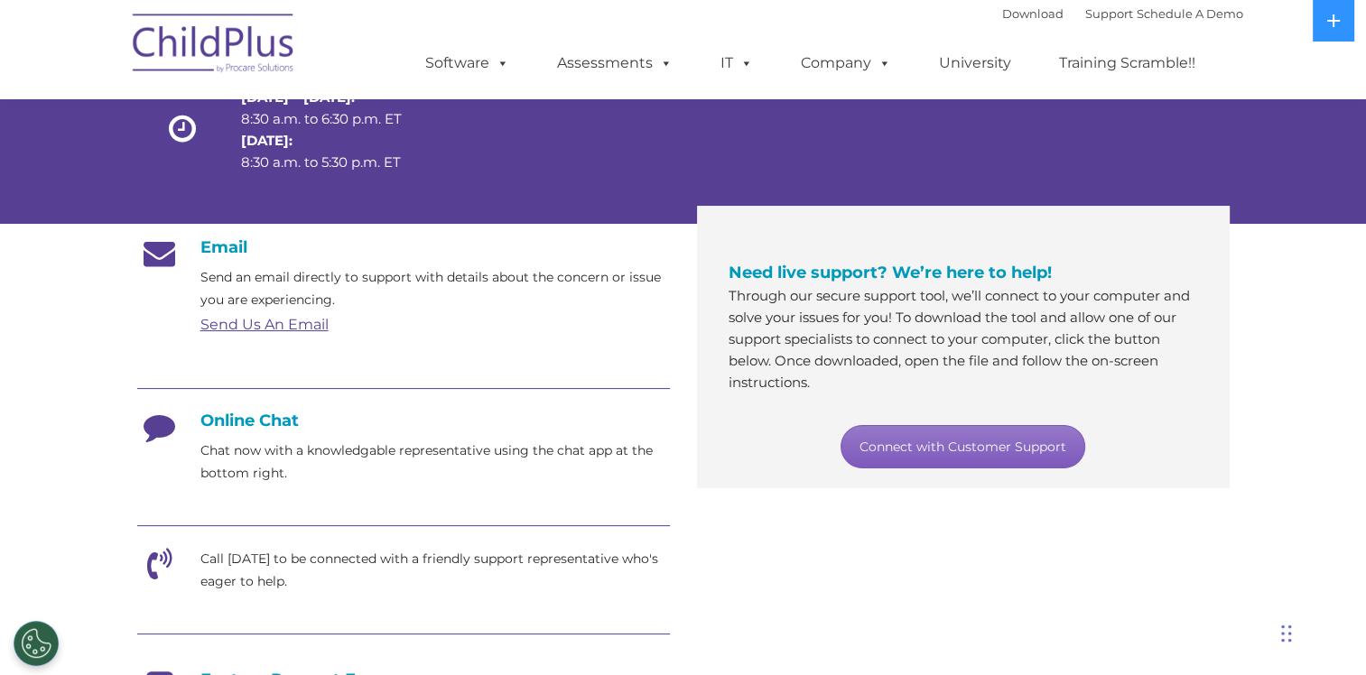 The image size is (1366, 675). What do you see at coordinates (435, 289) in the screenshot?
I see `p: Send an email directly to support with details about the concern or issue you are experiencing.` at bounding box center [435, 289].